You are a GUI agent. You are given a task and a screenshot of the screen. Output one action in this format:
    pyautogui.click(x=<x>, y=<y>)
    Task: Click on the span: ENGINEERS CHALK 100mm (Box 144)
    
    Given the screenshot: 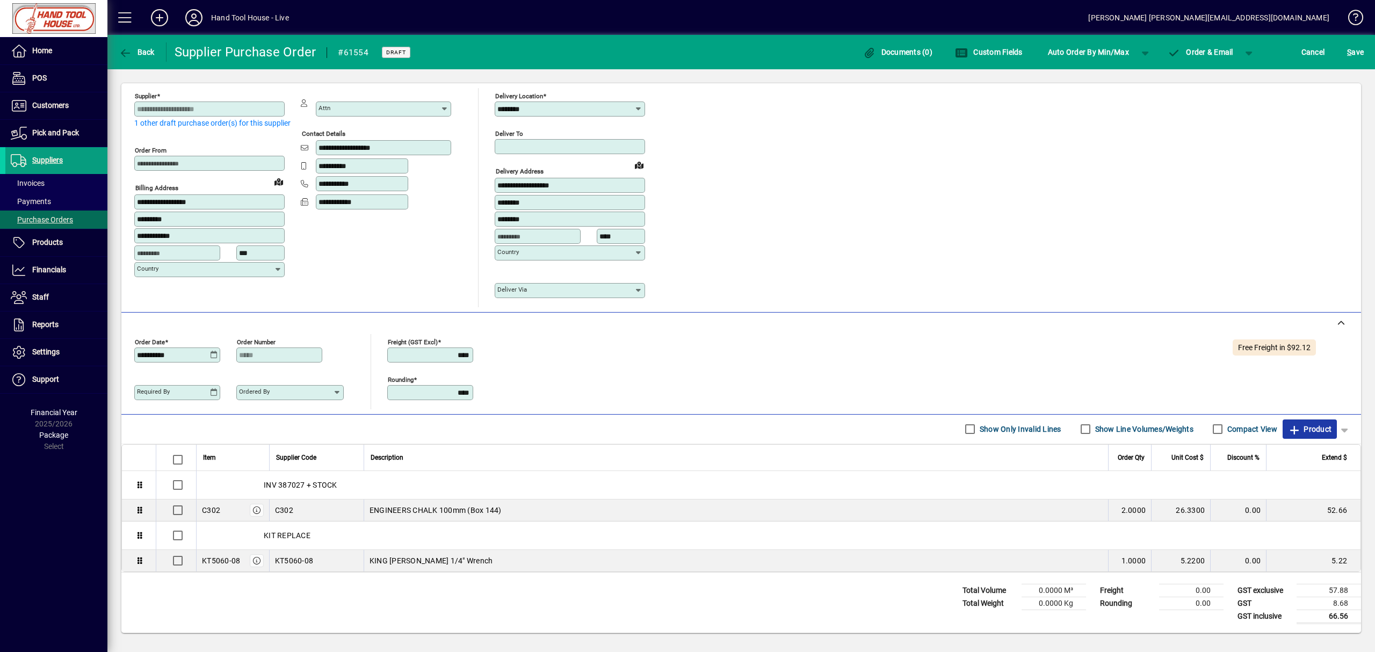 What is the action you would take?
    pyautogui.click(x=436, y=510)
    